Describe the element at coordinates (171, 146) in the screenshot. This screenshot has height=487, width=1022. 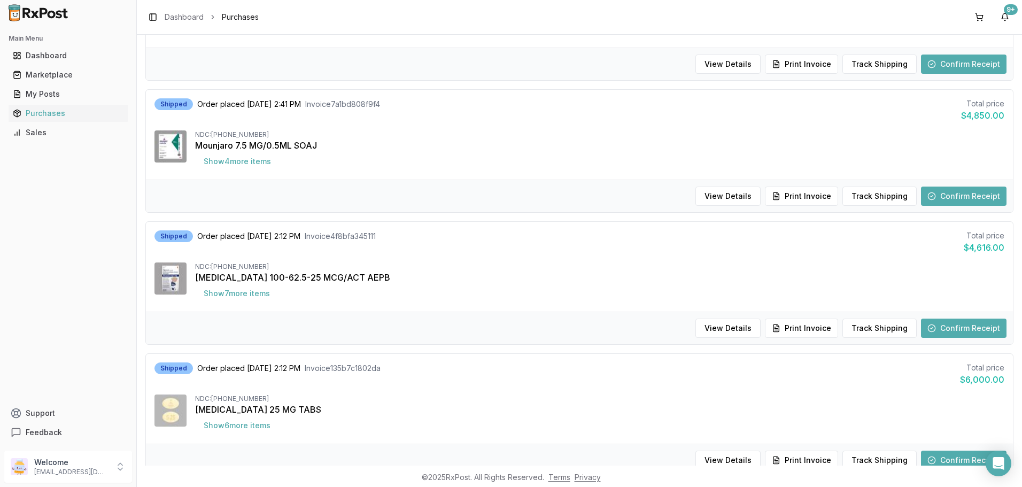
I see `img: Mounjaro 7.5 MG/0.5ML SOAJ` at that location.